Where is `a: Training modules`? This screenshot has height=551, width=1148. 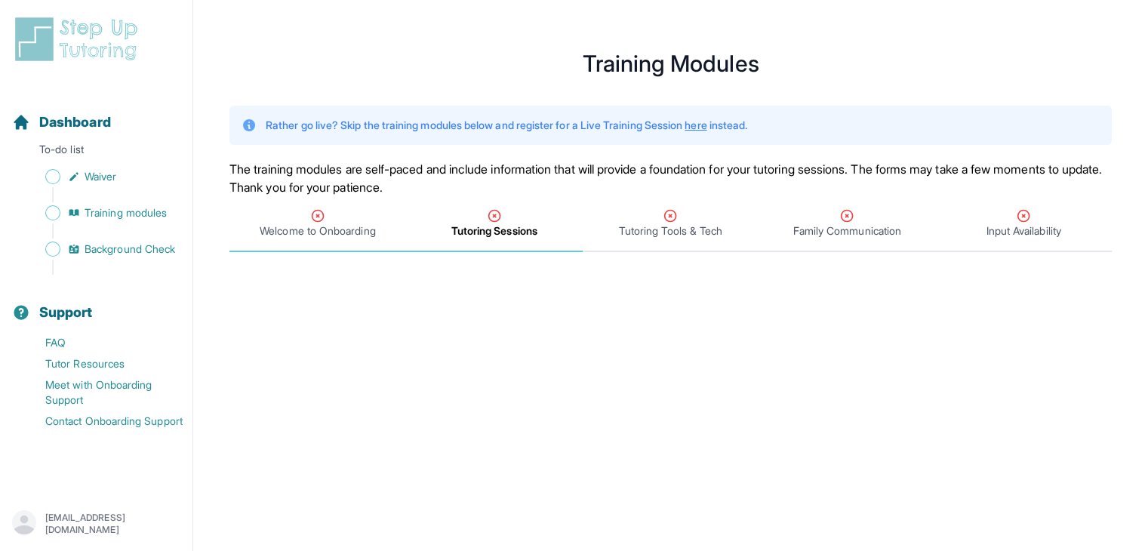
a: Training modules is located at coordinates (102, 213).